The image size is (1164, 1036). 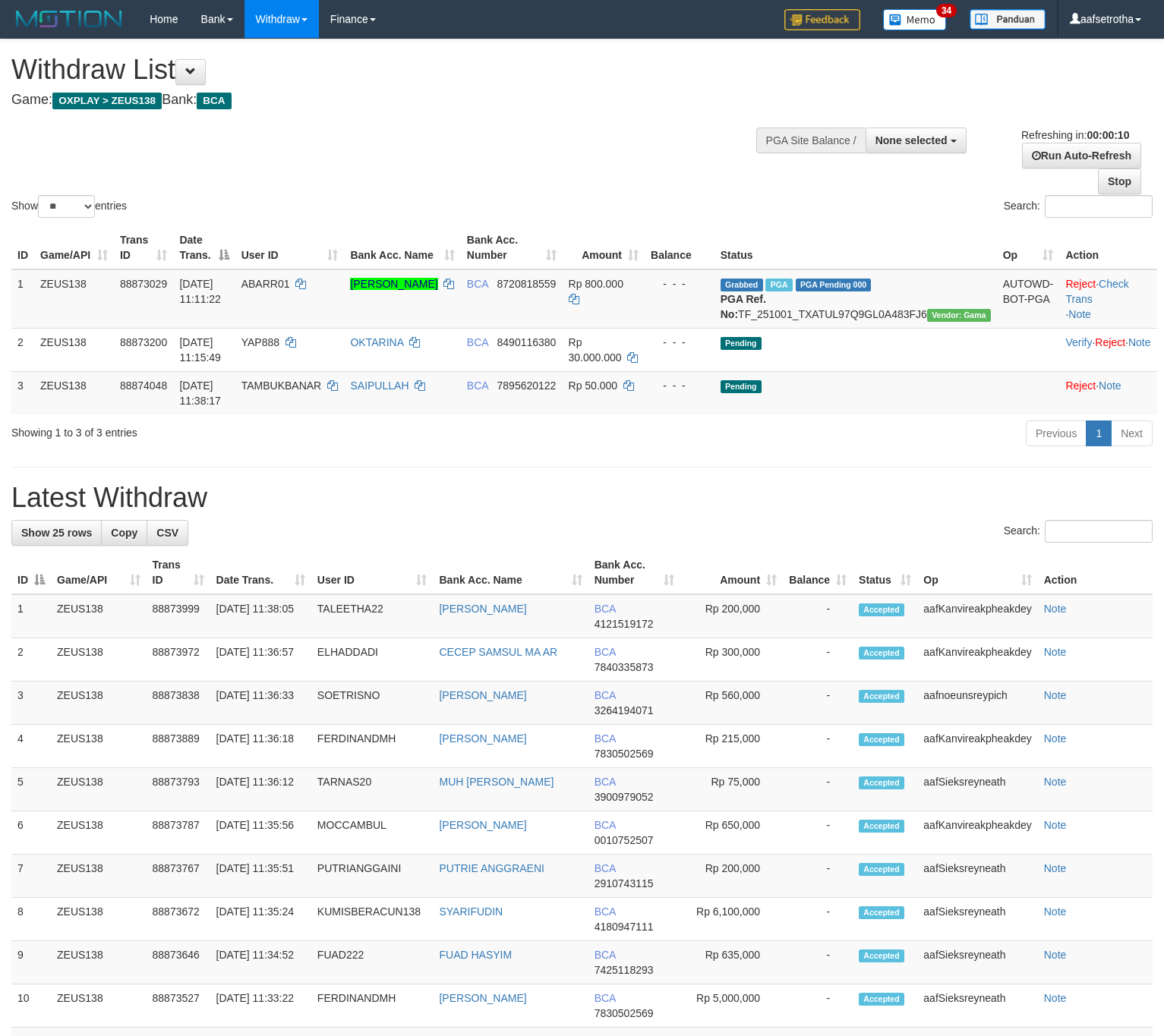 I want to click on a: Run Auto-Refresh, so click(x=1081, y=156).